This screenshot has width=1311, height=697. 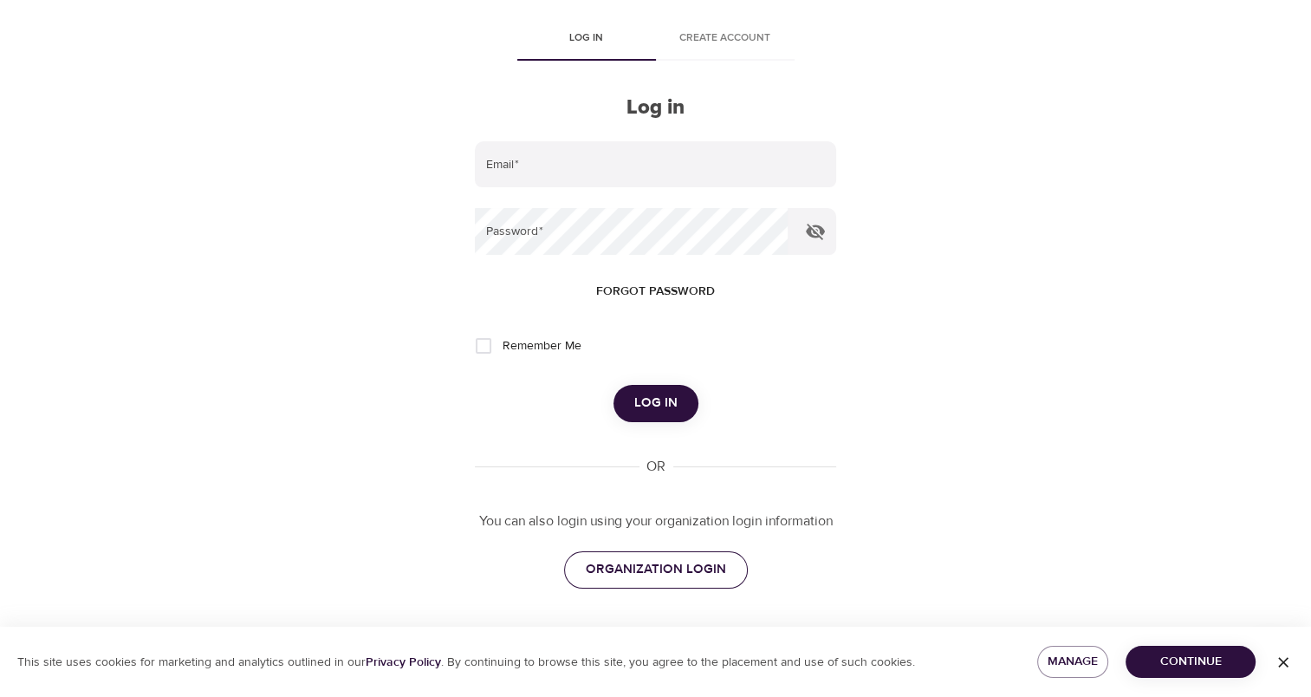 I want to click on span: Remember Me, so click(x=541, y=346).